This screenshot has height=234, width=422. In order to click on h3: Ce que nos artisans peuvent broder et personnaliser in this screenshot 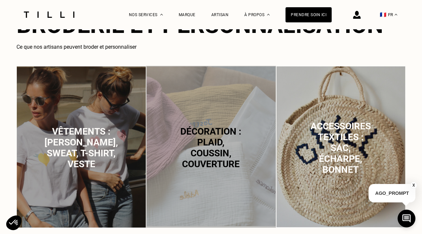, I will do `click(211, 47)`.